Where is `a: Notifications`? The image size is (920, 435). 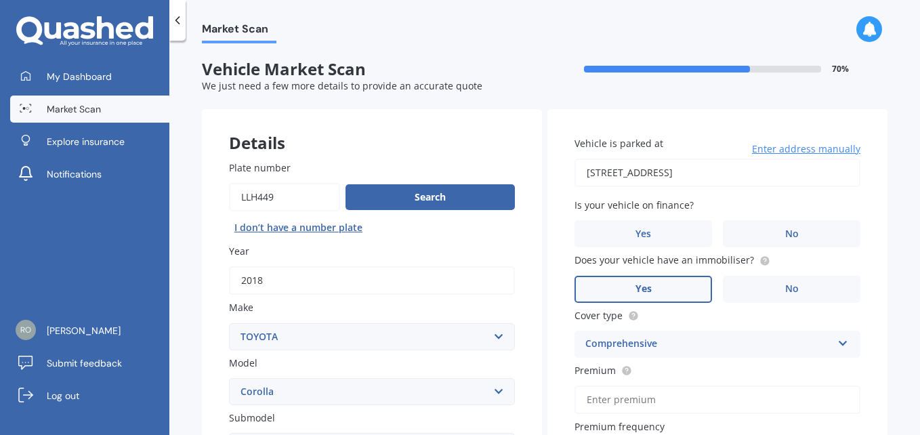
a: Notifications is located at coordinates (89, 174).